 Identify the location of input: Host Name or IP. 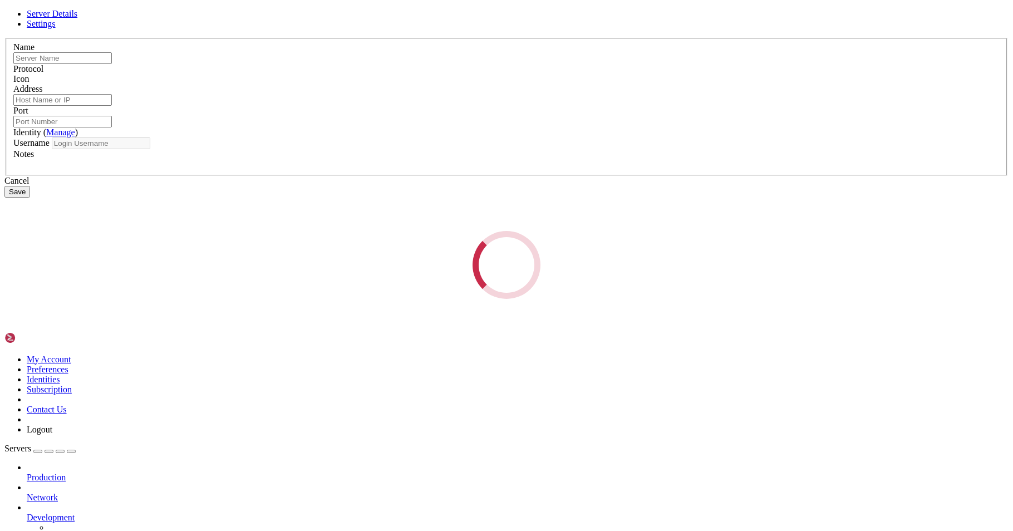
(62, 100).